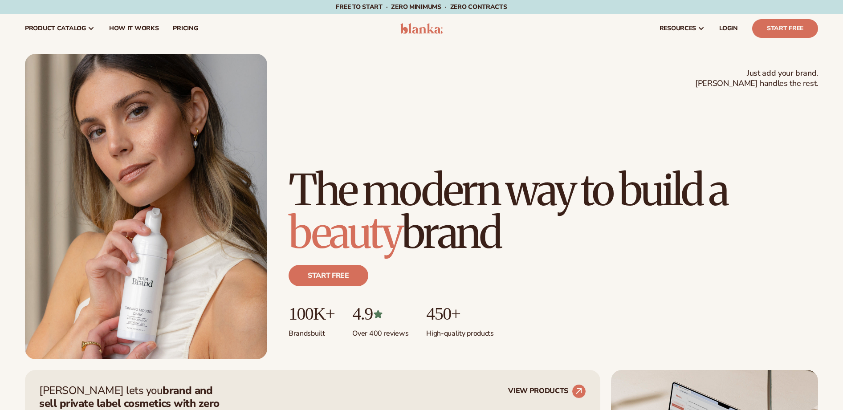 The width and height of the screenshot is (843, 410). I want to click on span: LOGIN, so click(728, 28).